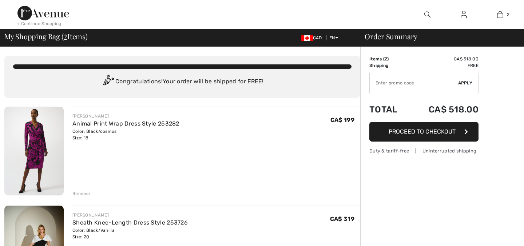 This screenshot has height=246, width=524. Describe the element at coordinates (126, 123) in the screenshot. I see `a: Animal Print Wrap Dress Style 253282` at that location.